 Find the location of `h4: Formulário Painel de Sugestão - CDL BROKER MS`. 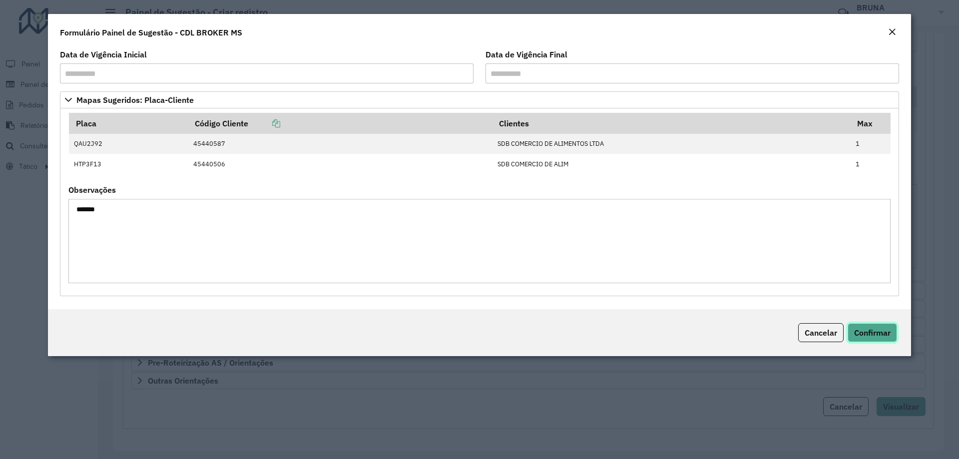

h4: Formulário Painel de Sugestão - CDL BROKER MS is located at coordinates (151, 32).